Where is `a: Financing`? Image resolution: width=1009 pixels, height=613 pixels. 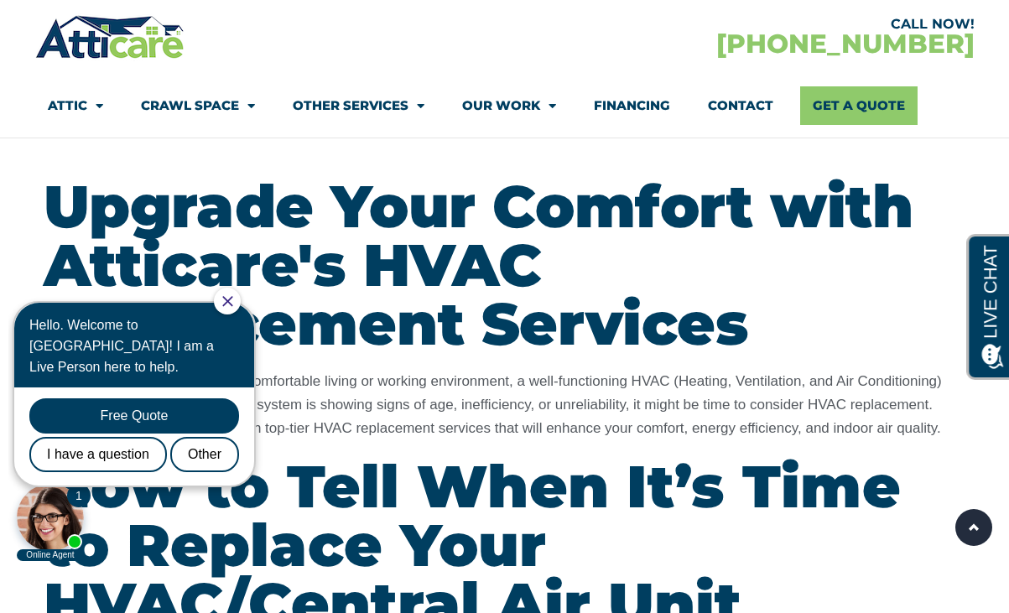
a: Financing is located at coordinates (632, 106).